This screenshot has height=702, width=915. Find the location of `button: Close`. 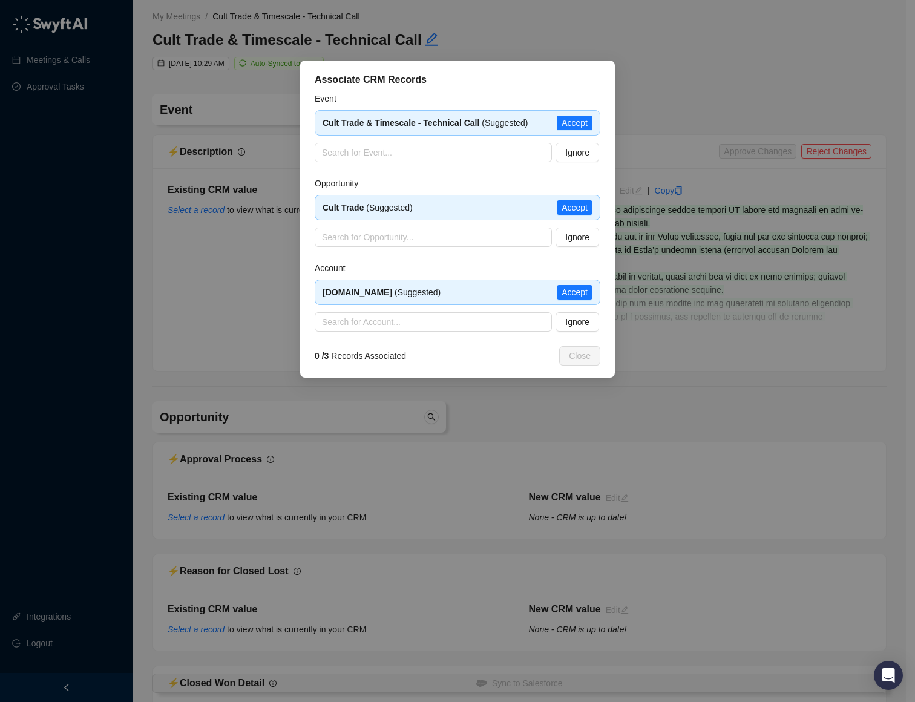

button: Close is located at coordinates (580, 356).